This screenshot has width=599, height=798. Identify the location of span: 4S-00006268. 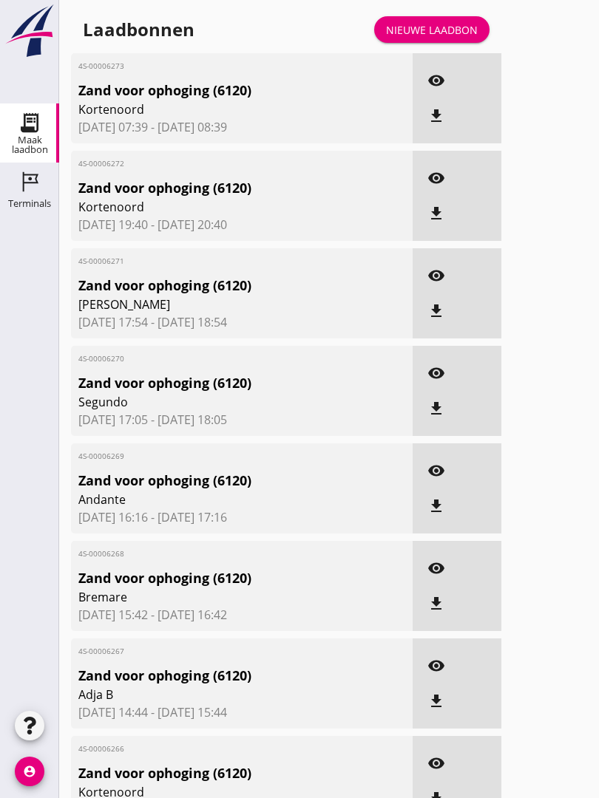
(214, 554).